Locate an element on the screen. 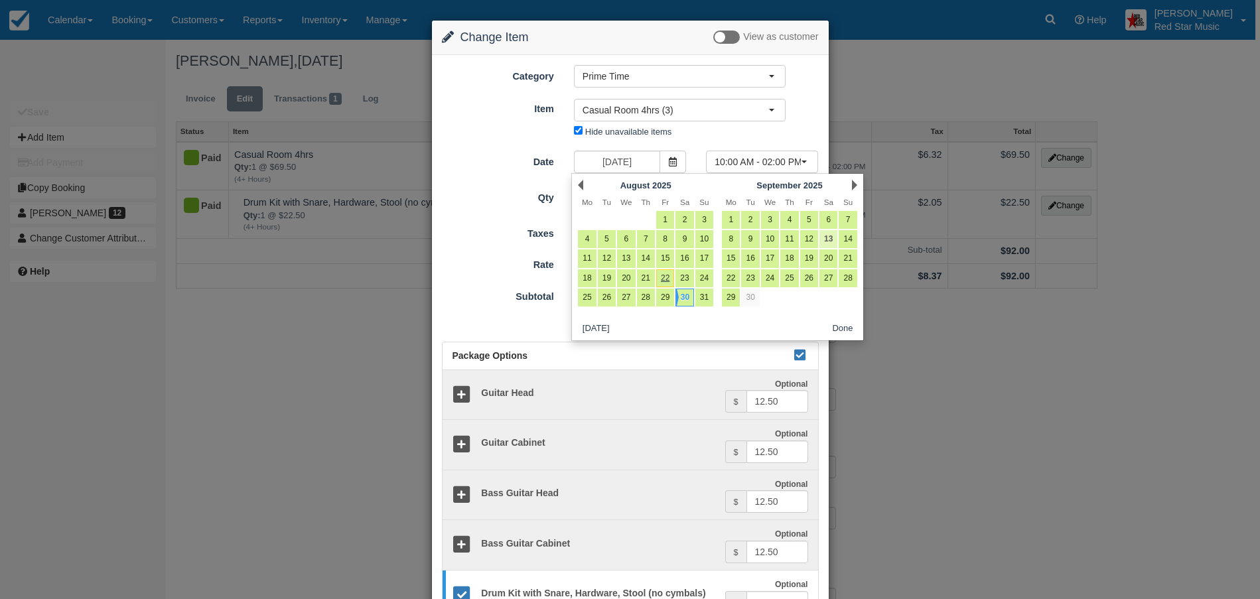 The width and height of the screenshot is (1260, 599). a: Prev is located at coordinates (581, 185).